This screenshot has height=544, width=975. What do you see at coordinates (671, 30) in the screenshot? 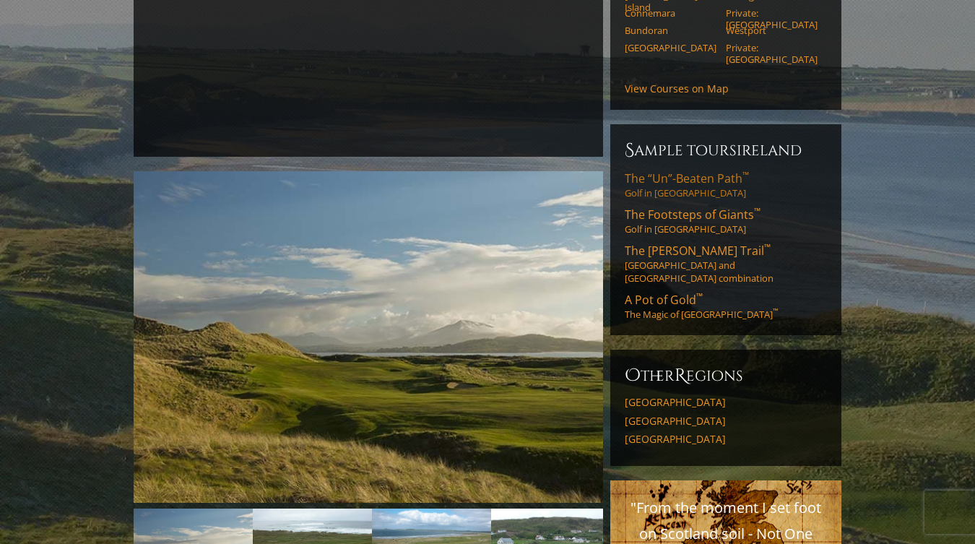
I see `a: Bundoran` at bounding box center [671, 30].